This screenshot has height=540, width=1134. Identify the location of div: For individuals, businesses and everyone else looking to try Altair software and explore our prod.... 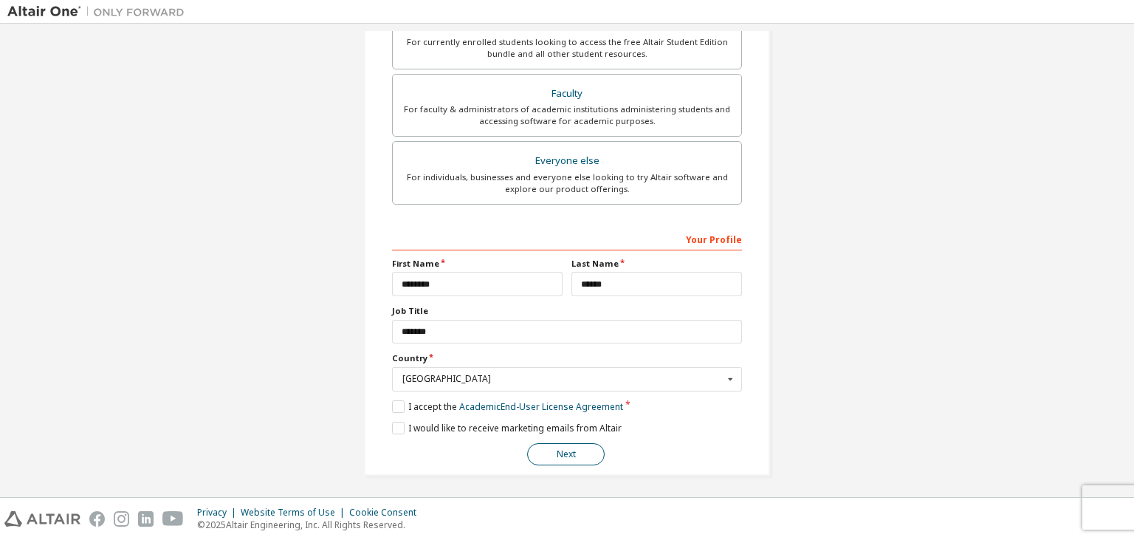
(567, 183).